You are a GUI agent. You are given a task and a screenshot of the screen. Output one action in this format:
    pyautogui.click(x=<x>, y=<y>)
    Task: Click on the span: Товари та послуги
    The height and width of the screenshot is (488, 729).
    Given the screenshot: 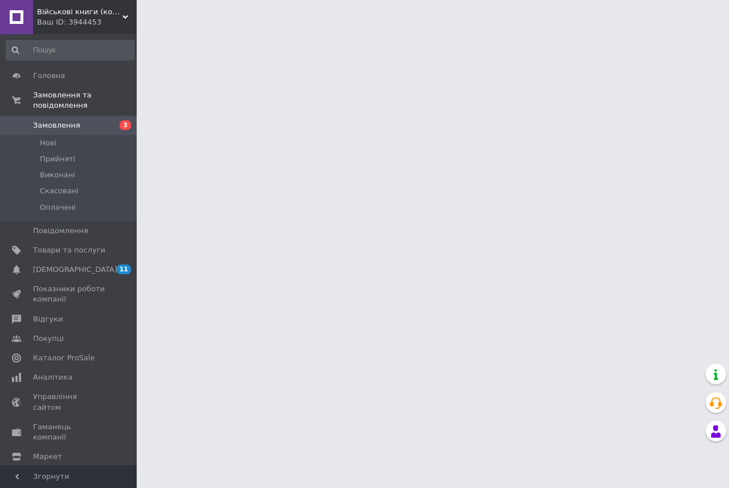 What is the action you would take?
    pyautogui.click(x=69, y=250)
    